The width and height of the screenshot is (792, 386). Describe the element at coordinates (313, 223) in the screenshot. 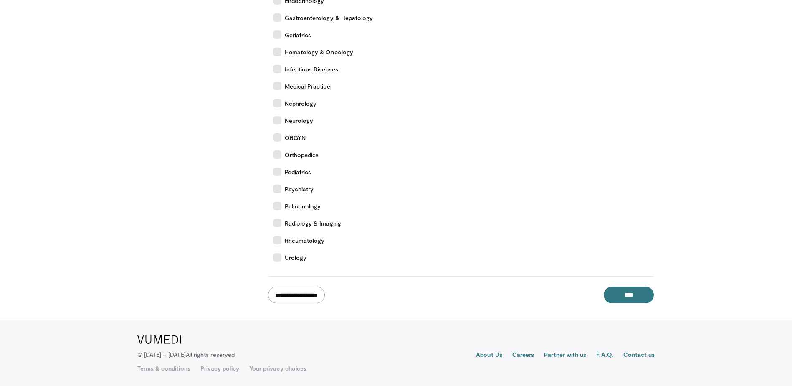

I see `span: Radiology & Imaging` at that location.